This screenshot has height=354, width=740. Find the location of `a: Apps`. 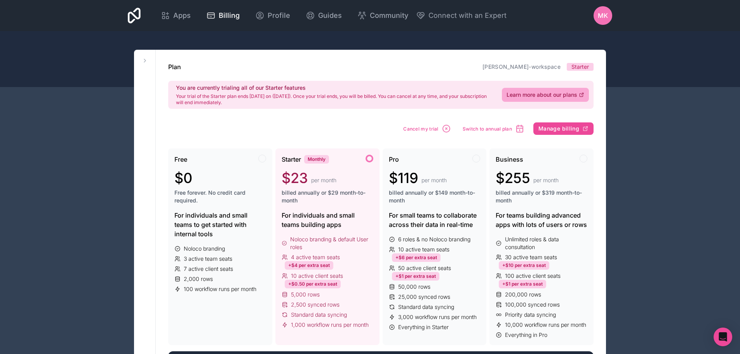

a: Apps is located at coordinates (176, 16).